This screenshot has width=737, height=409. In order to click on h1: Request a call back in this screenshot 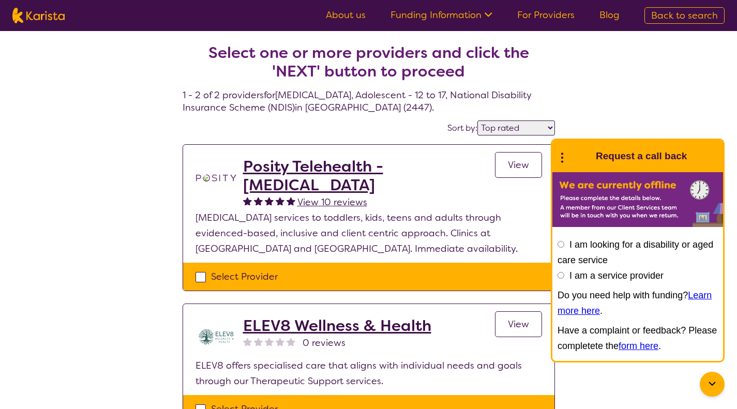, I will do `click(641, 156)`.